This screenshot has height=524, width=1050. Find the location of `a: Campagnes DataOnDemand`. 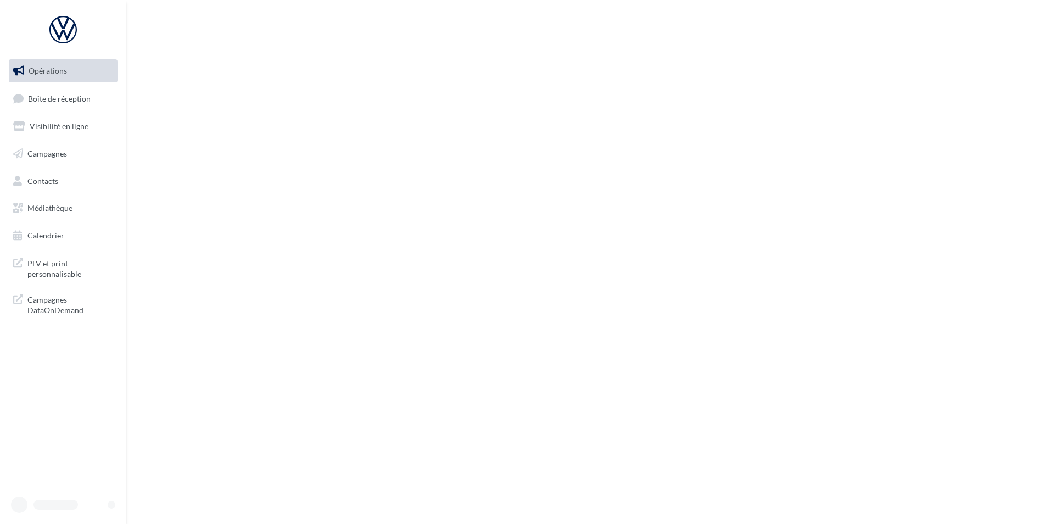

a: Campagnes DataOnDemand is located at coordinates (63, 304).